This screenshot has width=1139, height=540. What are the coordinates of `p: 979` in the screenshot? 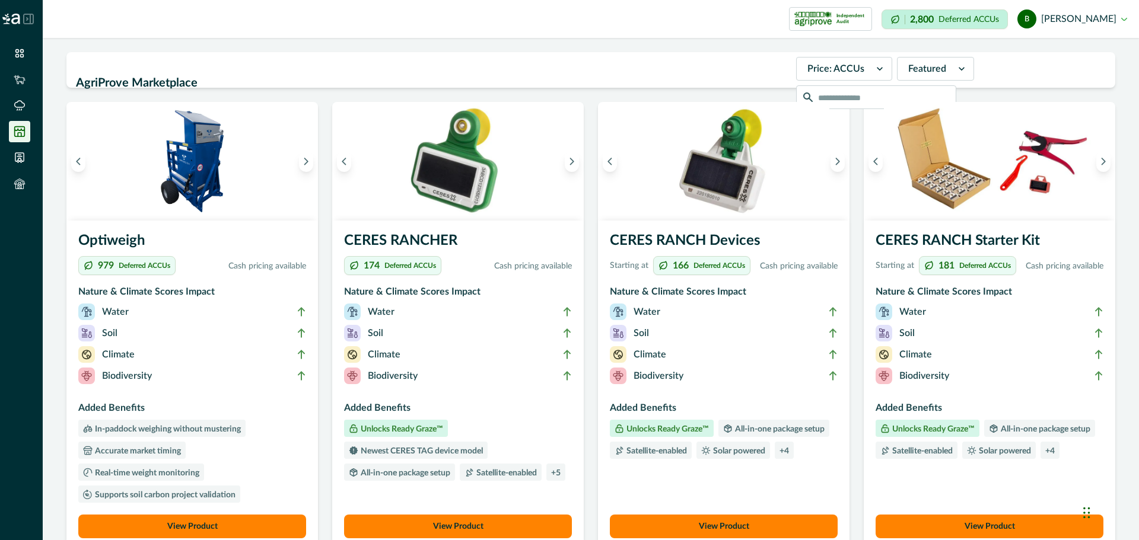 It's located at (106, 266).